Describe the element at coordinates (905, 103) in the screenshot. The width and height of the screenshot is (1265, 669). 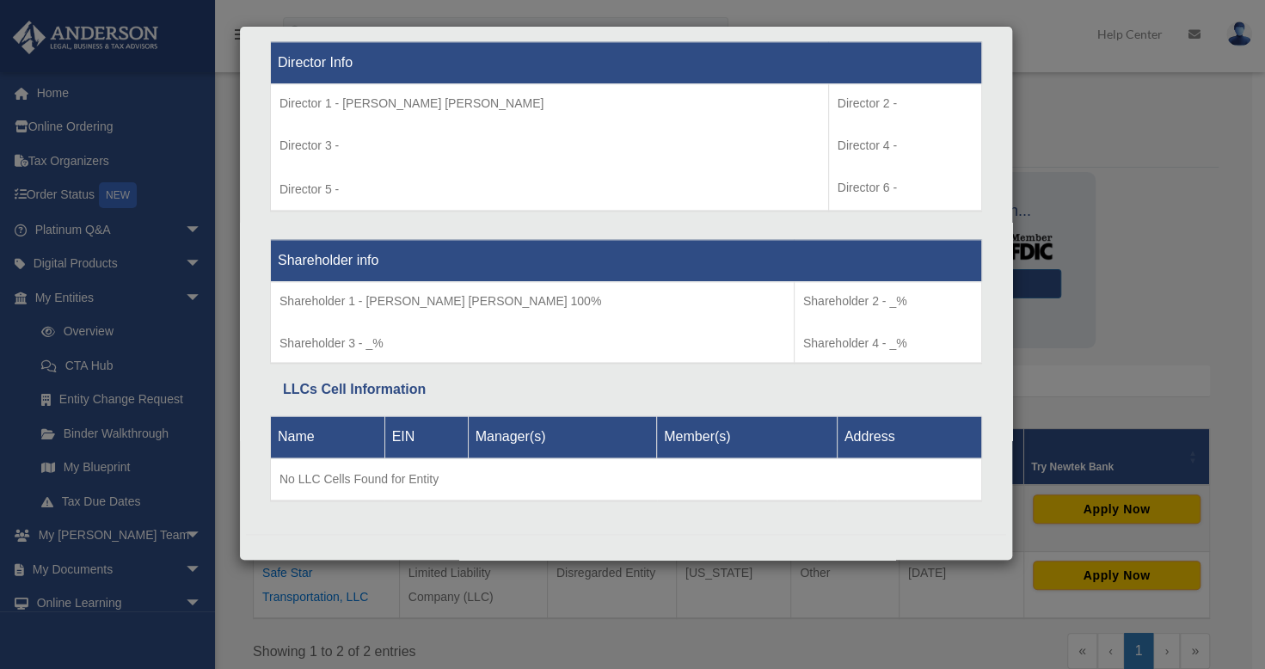
I see `p: Director 2 -` at that location.